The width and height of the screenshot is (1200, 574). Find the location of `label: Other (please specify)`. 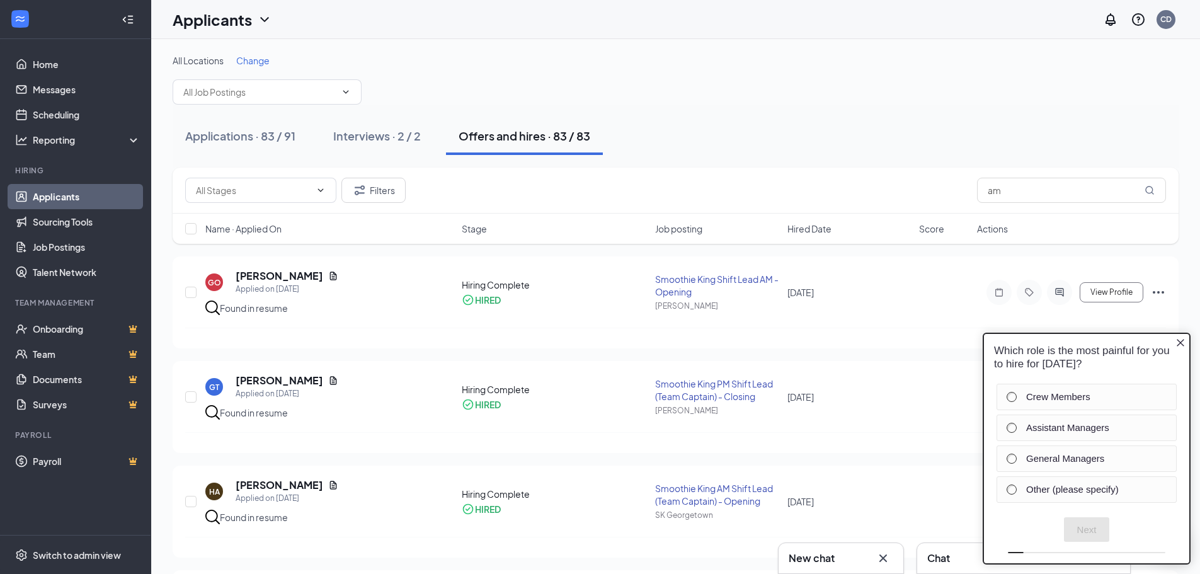

label: Other (please specify) is located at coordinates (122, 169).